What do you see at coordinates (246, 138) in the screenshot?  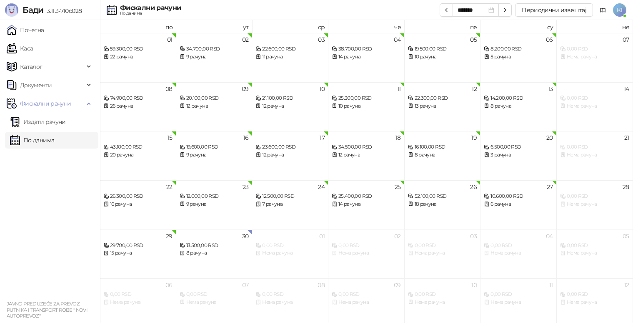 I see `div: 16` at bounding box center [246, 138].